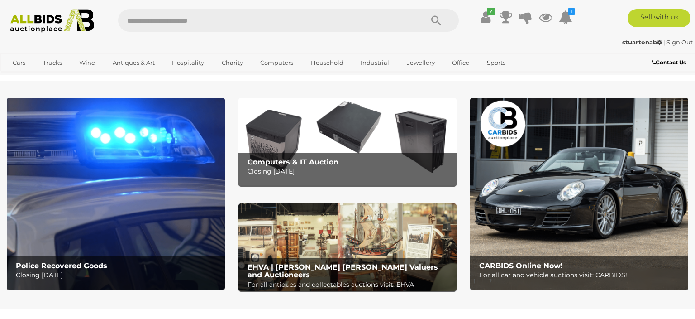  Describe the element at coordinates (436, 20) in the screenshot. I see `button: Search` at that location.